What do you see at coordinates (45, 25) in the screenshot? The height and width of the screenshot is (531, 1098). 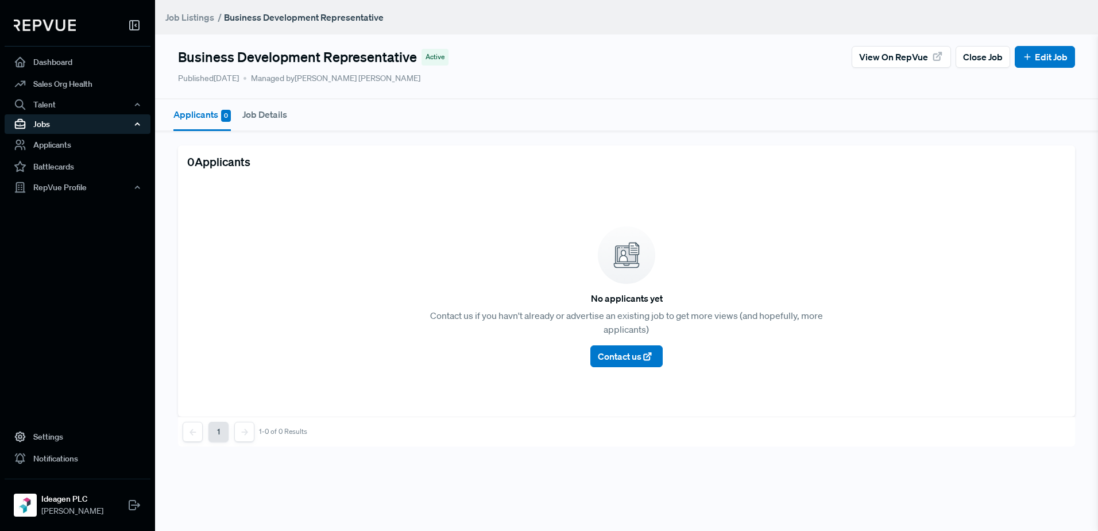 I see `img: RepVue` at bounding box center [45, 25].